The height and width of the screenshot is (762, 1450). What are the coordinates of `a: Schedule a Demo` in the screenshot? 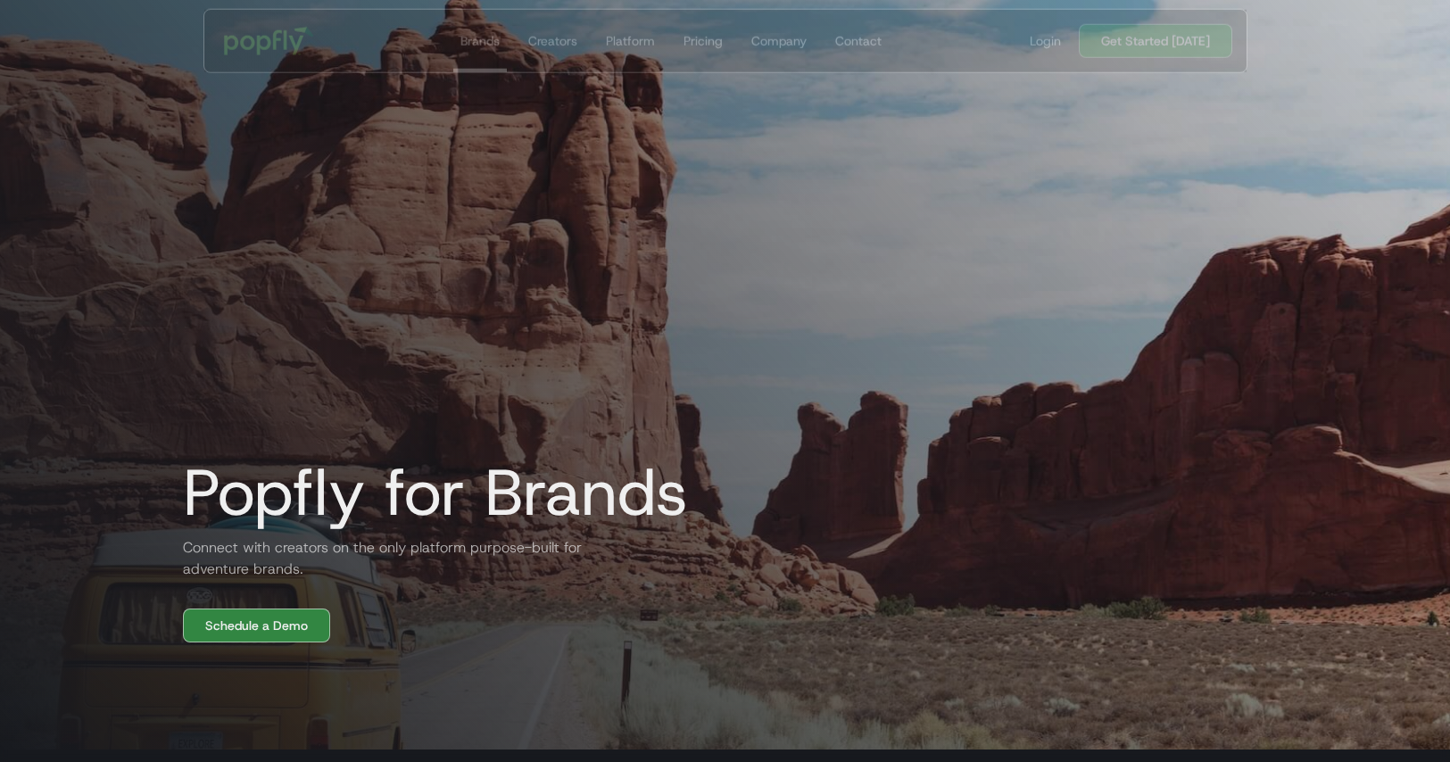 It's located at (256, 626).